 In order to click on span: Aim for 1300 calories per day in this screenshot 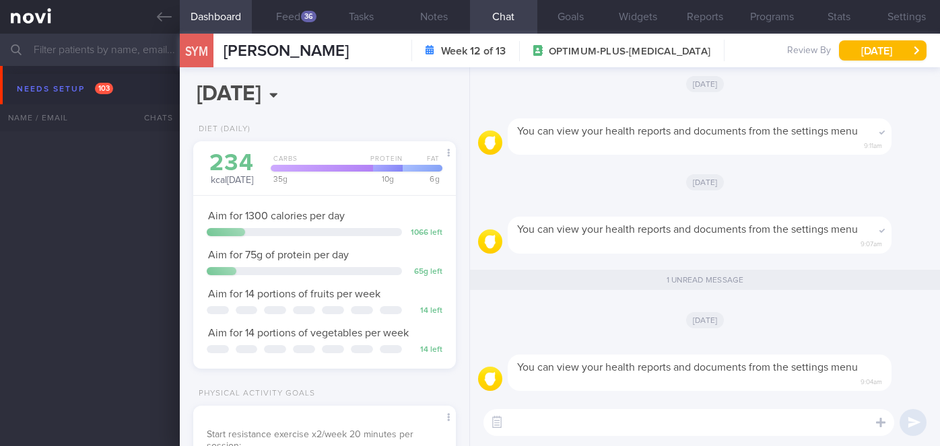, I will do `click(276, 216)`.